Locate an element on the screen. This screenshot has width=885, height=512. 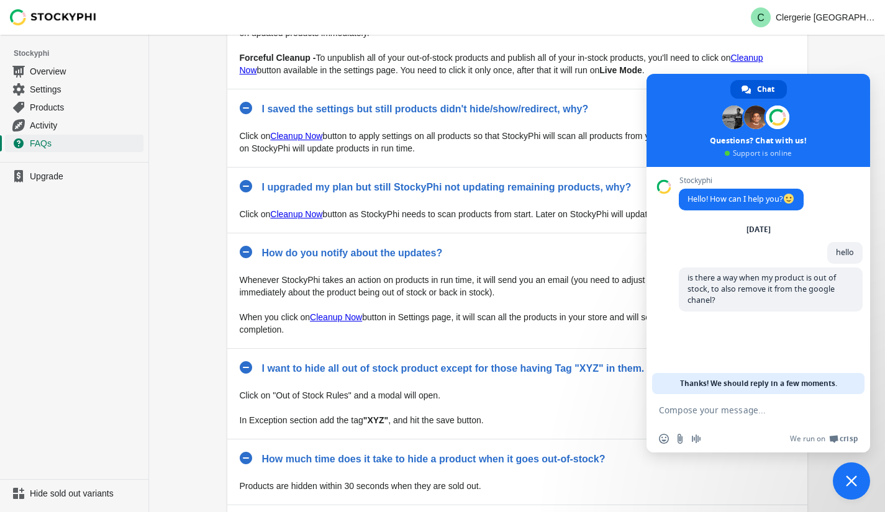
span: Products is located at coordinates (85, 107).